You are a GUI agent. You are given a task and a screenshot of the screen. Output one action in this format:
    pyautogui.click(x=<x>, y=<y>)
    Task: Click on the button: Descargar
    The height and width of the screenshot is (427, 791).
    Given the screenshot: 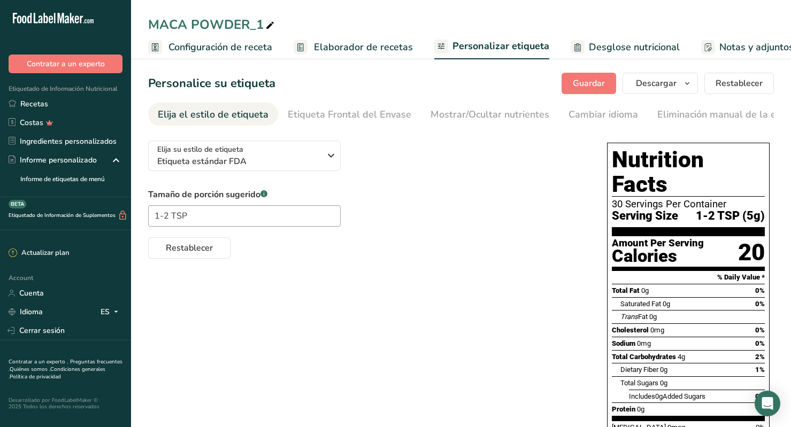 What is the action you would take?
    pyautogui.click(x=660, y=83)
    